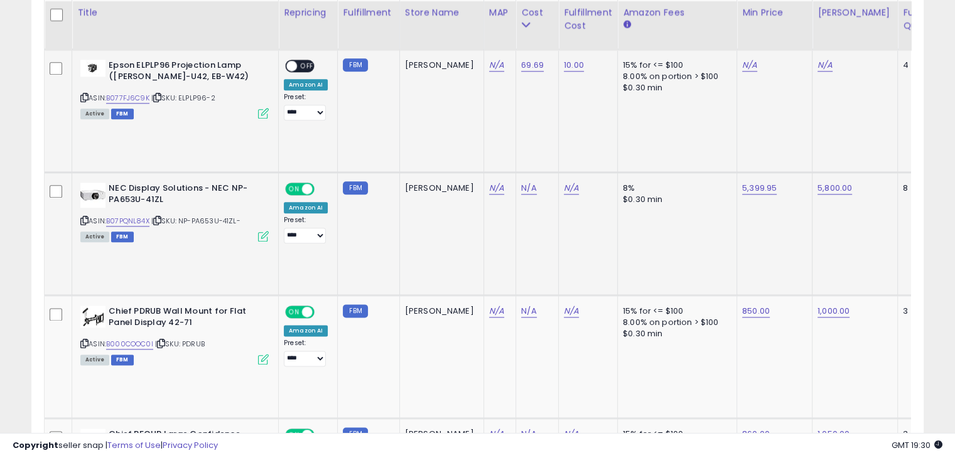 Image resolution: width=955 pixels, height=458 pixels. Describe the element at coordinates (93, 68) in the screenshot. I see `img: 31xmqPP26xL._SL40_.jpg` at that location.